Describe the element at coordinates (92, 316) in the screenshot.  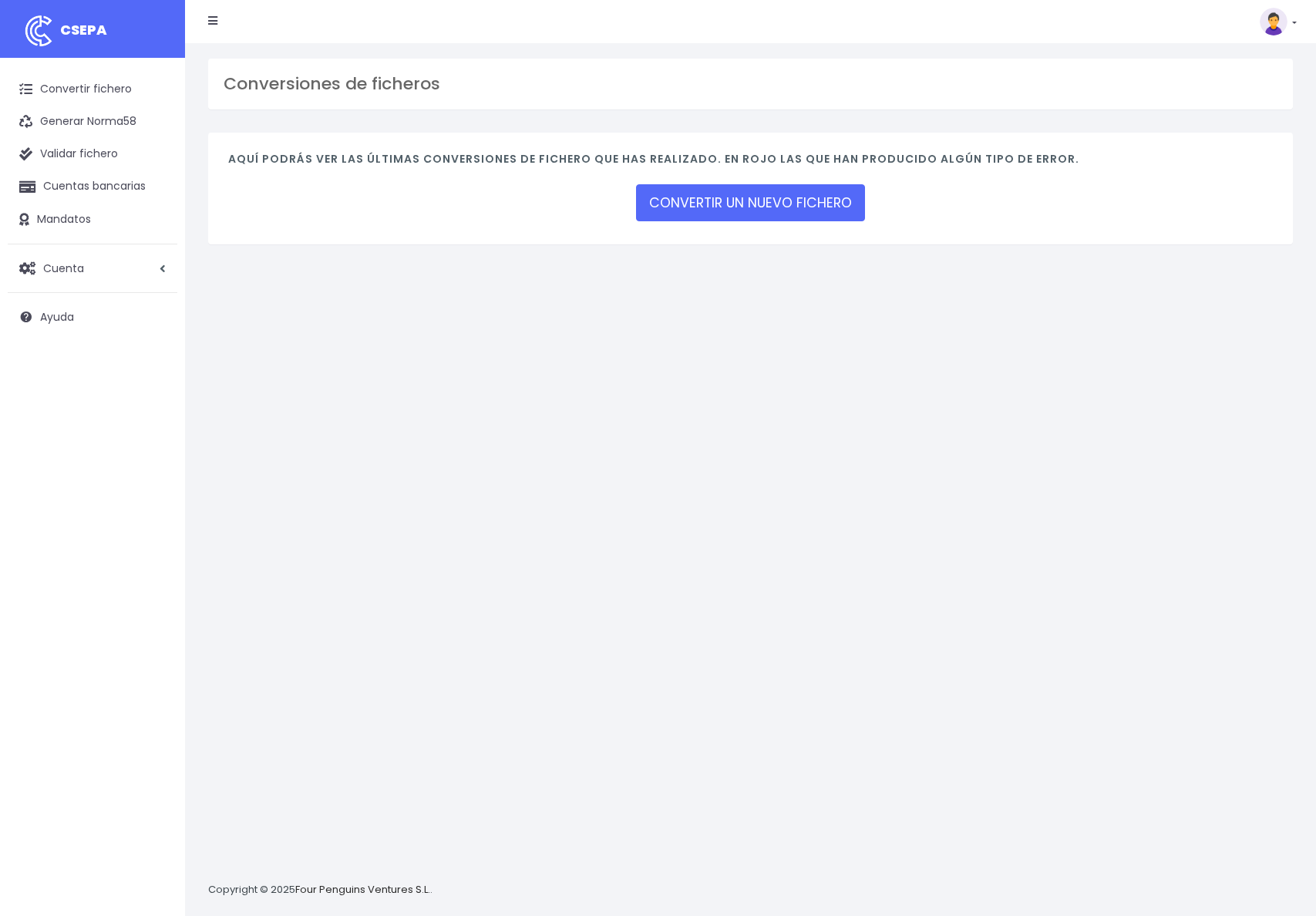
I see `a: Ayuda` at that location.